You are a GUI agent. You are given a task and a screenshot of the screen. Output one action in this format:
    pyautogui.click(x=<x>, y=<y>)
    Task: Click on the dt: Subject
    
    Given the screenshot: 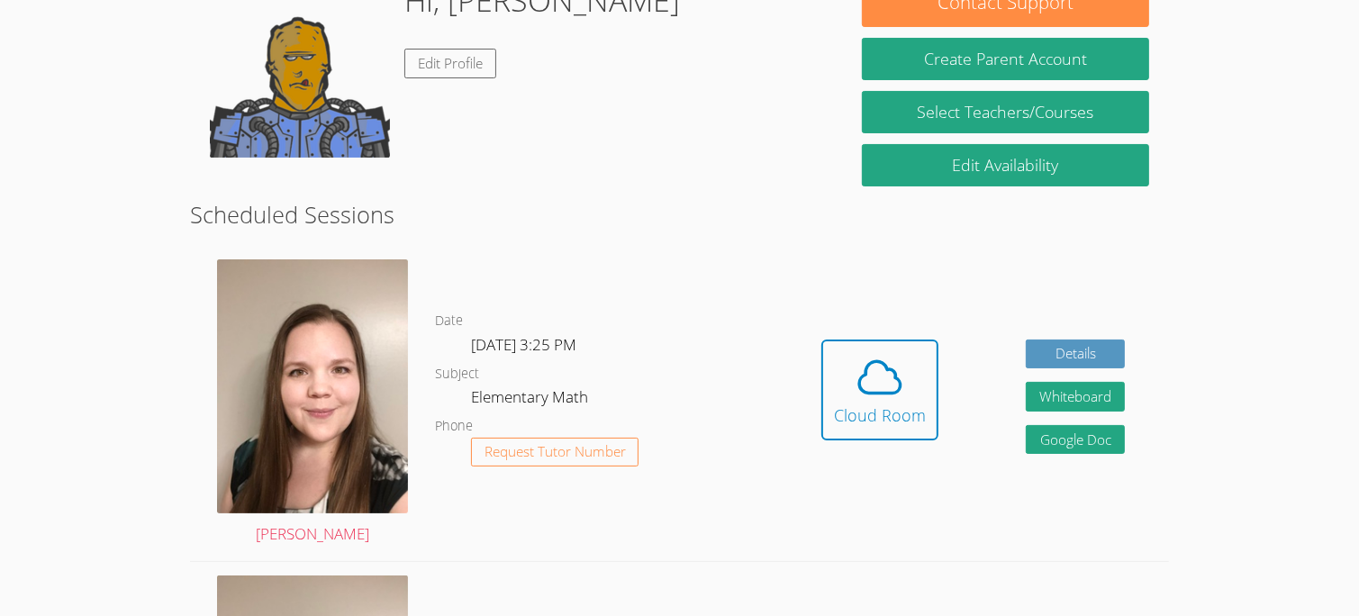 What is the action you would take?
    pyautogui.click(x=457, y=374)
    